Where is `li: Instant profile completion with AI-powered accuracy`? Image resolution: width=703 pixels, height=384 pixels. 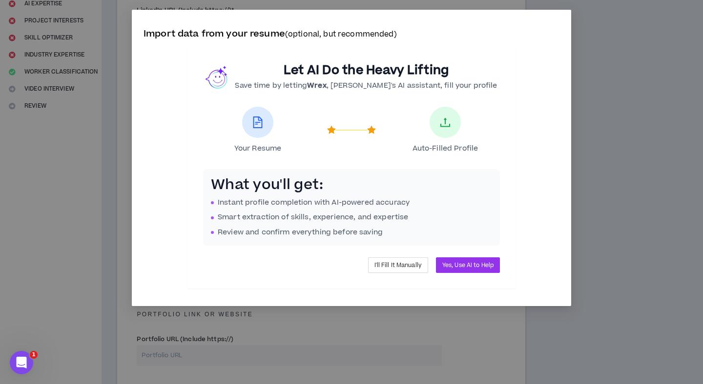
li: Instant profile completion with AI-powered accuracy is located at coordinates (351, 203).